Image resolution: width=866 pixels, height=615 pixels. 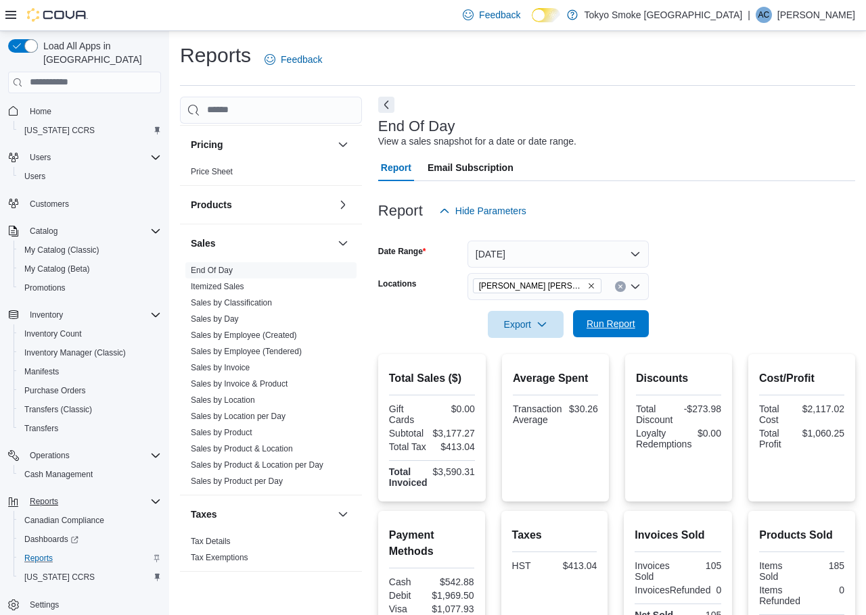 What do you see at coordinates (261, 145) in the screenshot?
I see `button: Pricing` at bounding box center [261, 145].